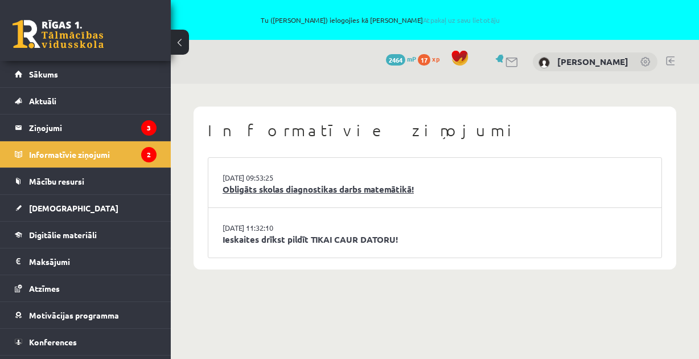 The image size is (699, 359). What do you see at coordinates (85, 315) in the screenshot?
I see `a: Motivācijas programma` at bounding box center [85, 315].